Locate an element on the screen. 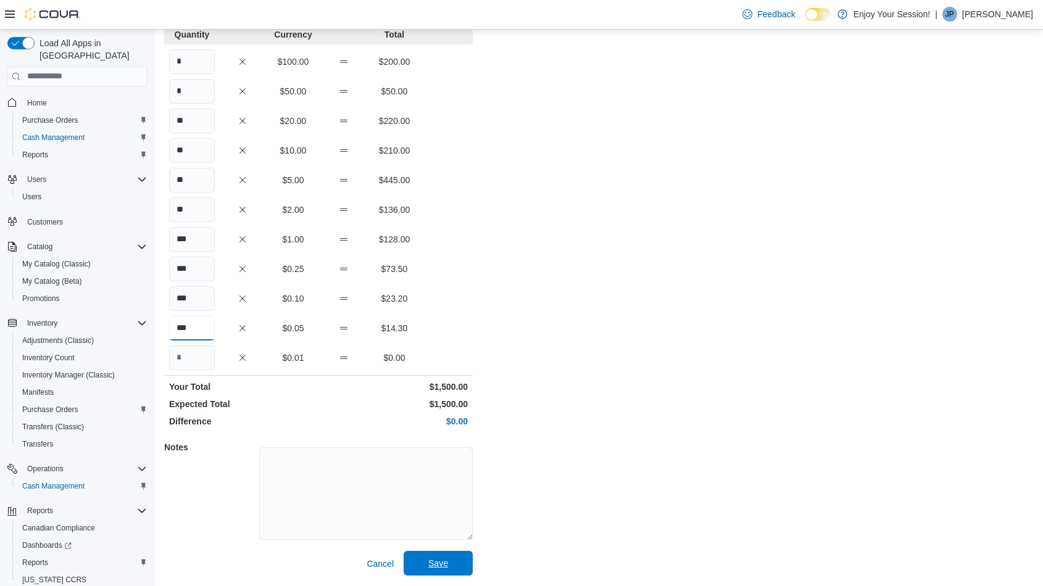 The width and height of the screenshot is (1043, 586). a: My Catalog (Beta) is located at coordinates (52, 281).